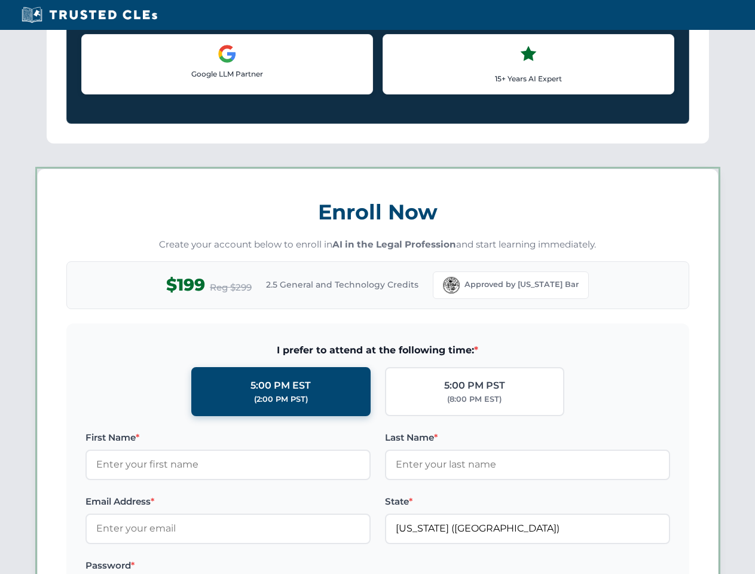 This screenshot has height=574, width=755. Describe the element at coordinates (231, 288) in the screenshot. I see `span: Reg $299` at that location.